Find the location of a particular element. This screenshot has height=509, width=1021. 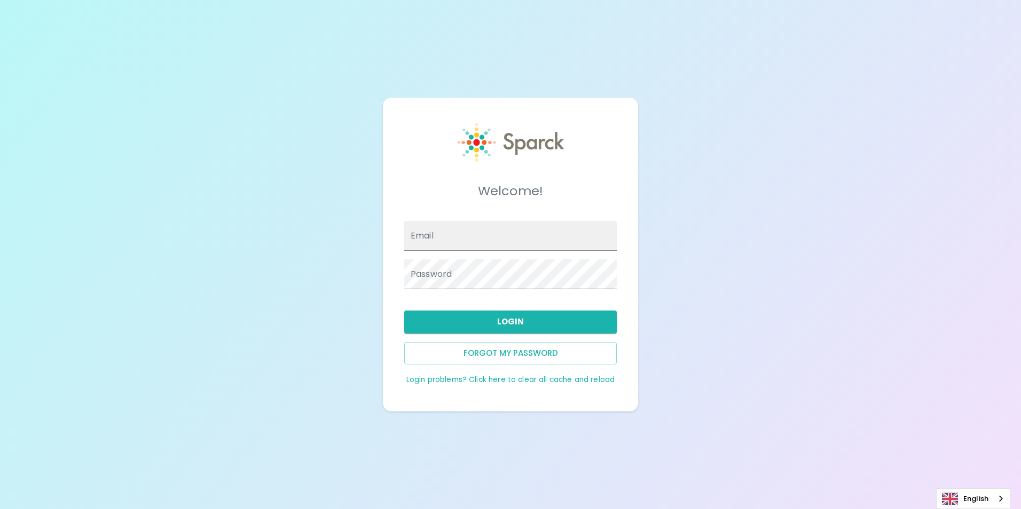

a: Login problems? Click here to clear all cache and reload is located at coordinates (510, 380).